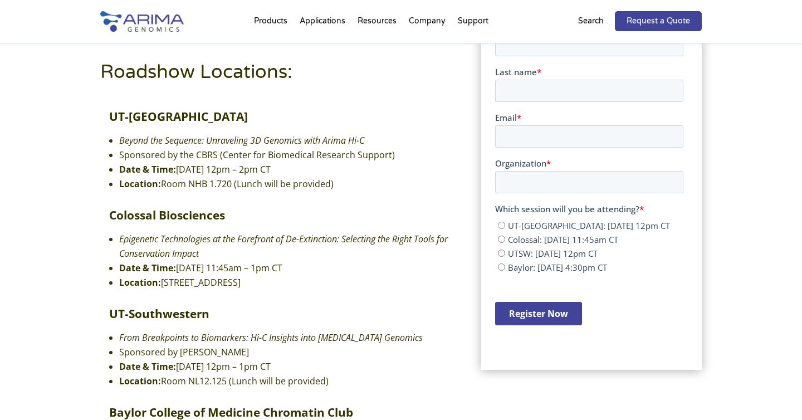  I want to click on a: Request a Quote, so click(658, 21).